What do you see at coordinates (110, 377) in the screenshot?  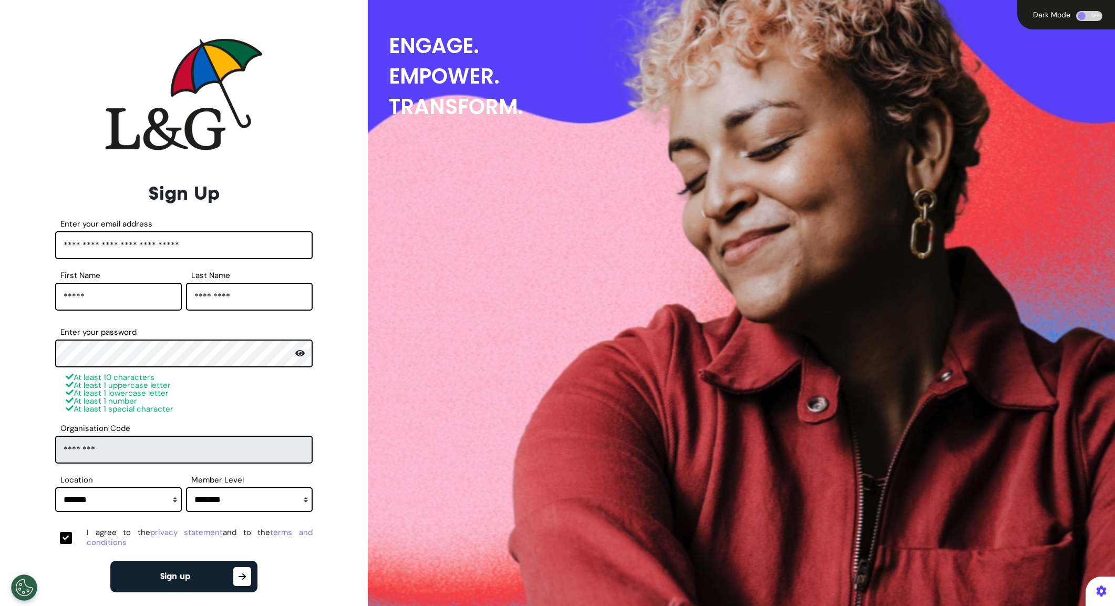 I see `span: At least 10 characters` at bounding box center [110, 377].